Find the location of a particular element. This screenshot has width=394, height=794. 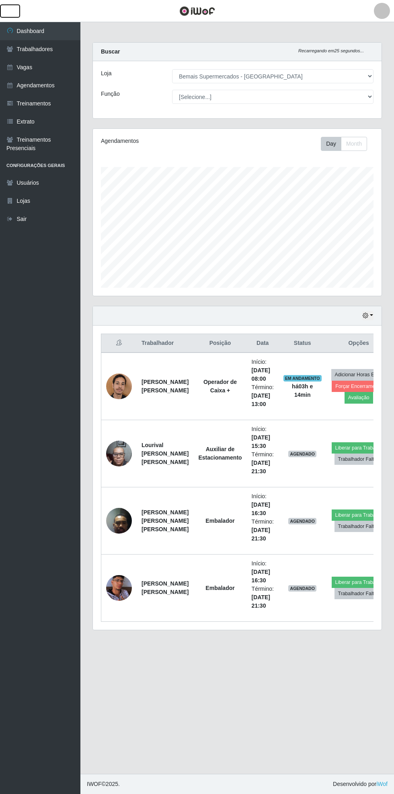

button: Adicionar Horas Extra is located at coordinates (359, 374).